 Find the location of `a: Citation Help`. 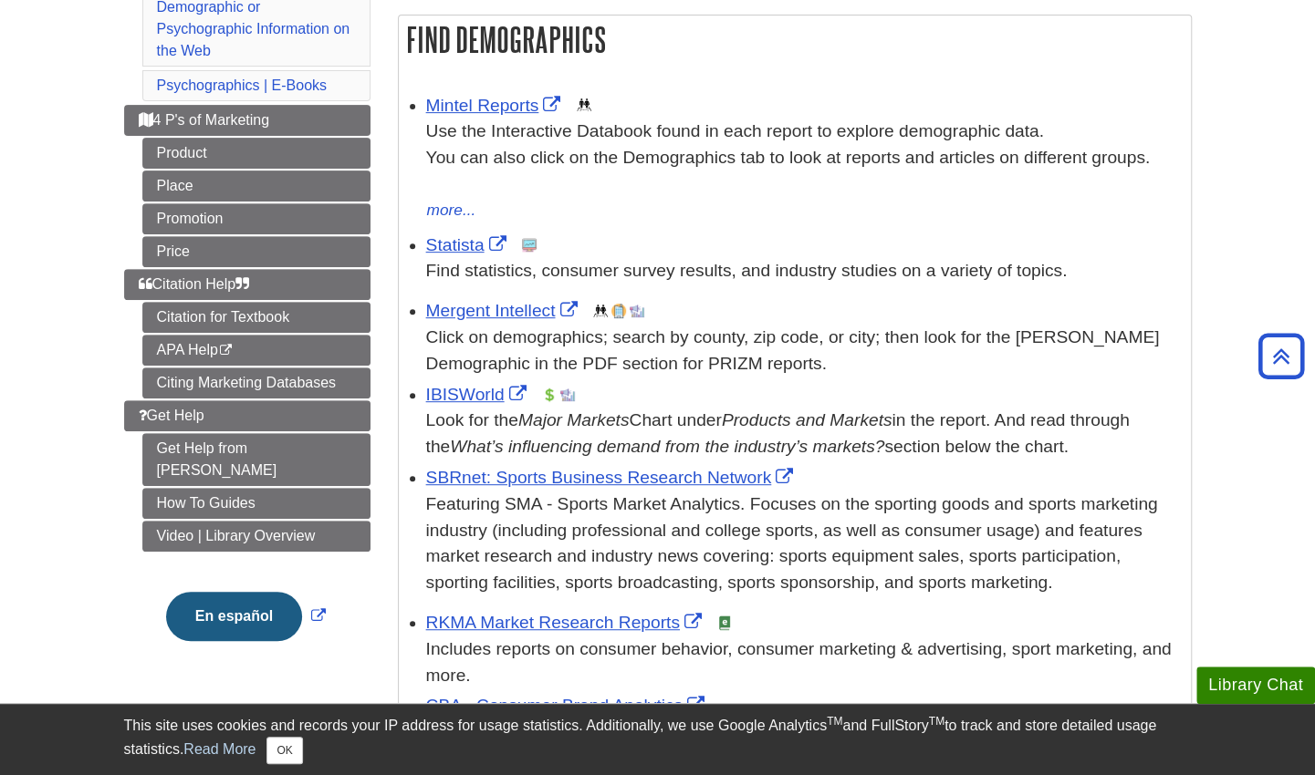

a: Citation Help is located at coordinates (247, 285).